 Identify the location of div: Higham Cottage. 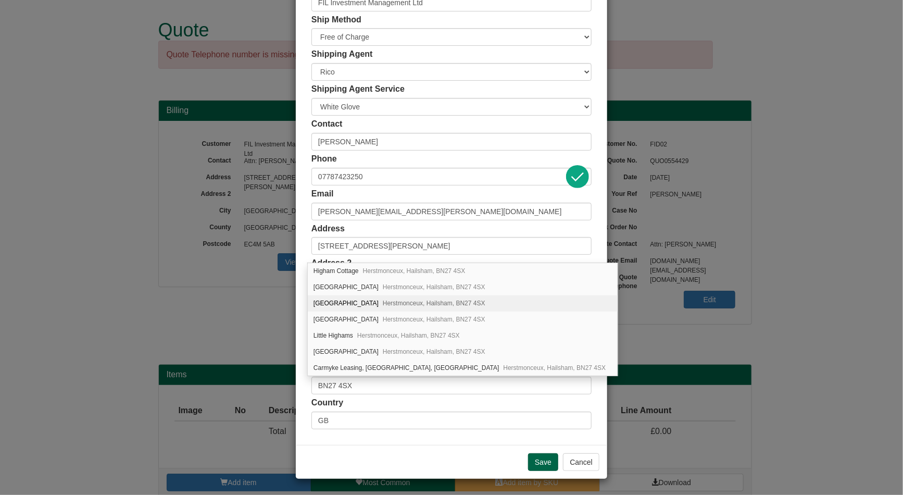
(462, 271).